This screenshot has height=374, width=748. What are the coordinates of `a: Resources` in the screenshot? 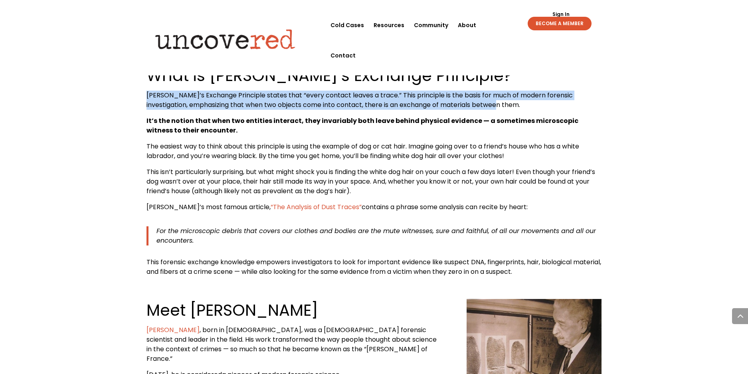 It's located at (389, 25).